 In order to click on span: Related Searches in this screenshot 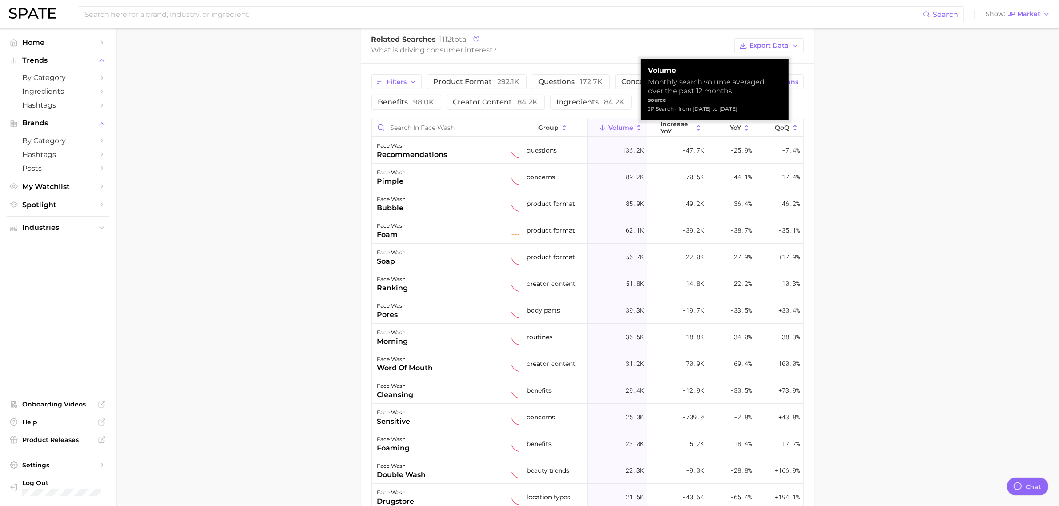, I will do `click(404, 39)`.